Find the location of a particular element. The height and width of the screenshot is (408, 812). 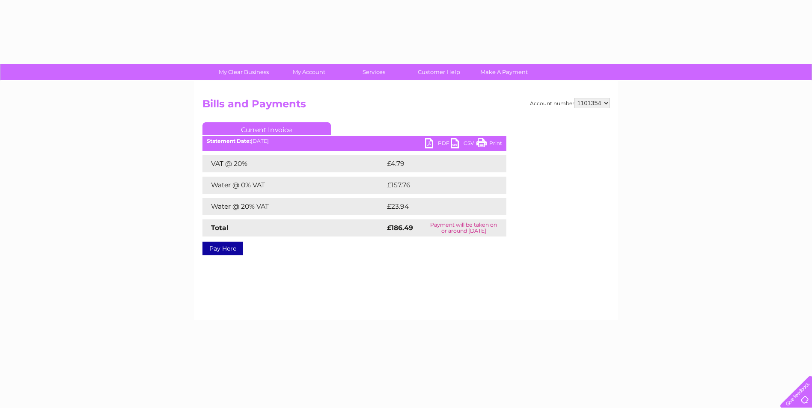

td: VAT @ 20% is located at coordinates (294, 164).